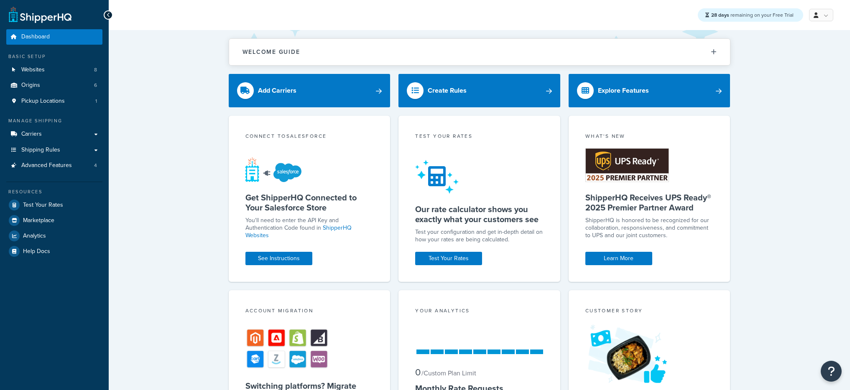 The width and height of the screenshot is (850, 390). What do you see at coordinates (54, 252) in the screenshot?
I see `li: Help Docs` at bounding box center [54, 252].